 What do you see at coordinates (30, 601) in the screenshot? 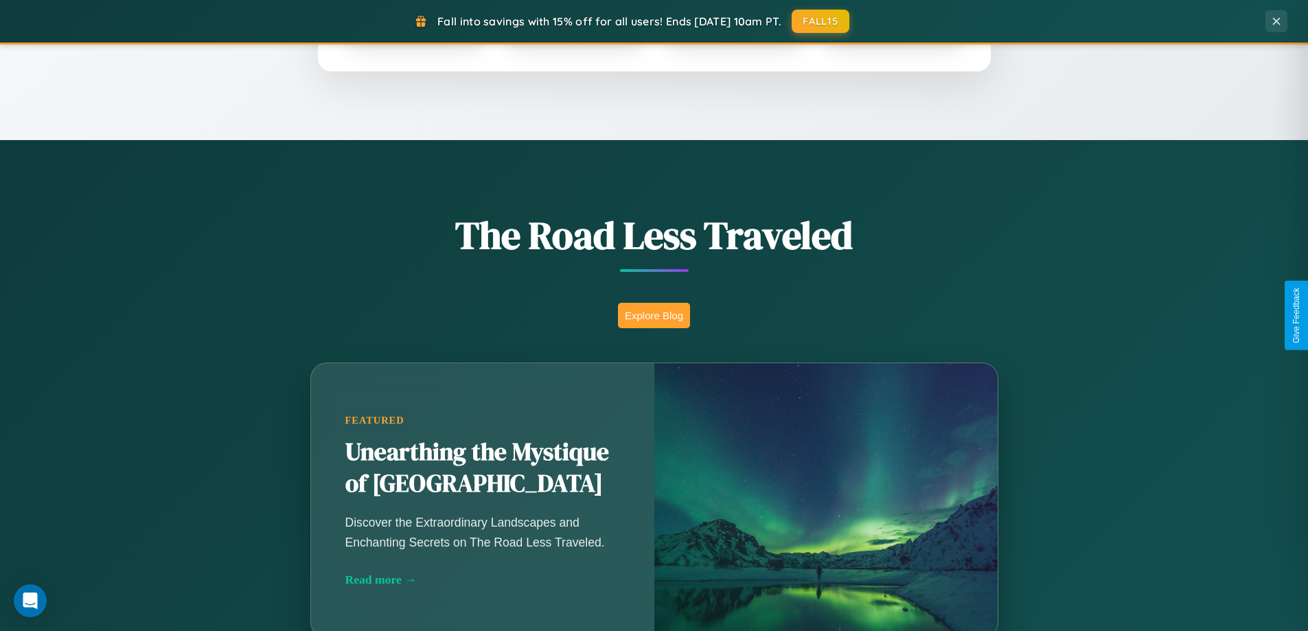
I see `div: Open Intercom Messenger` at bounding box center [30, 601].